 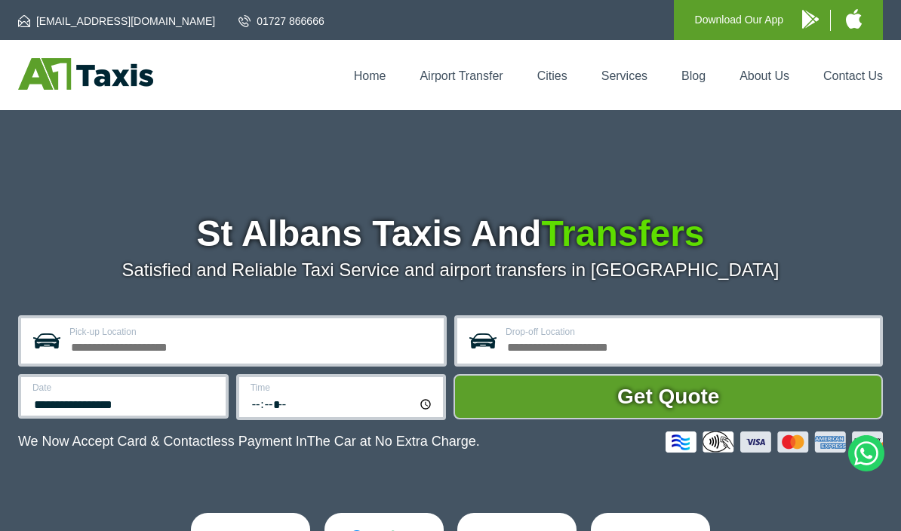 I want to click on a: 01727 866666, so click(x=281, y=21).